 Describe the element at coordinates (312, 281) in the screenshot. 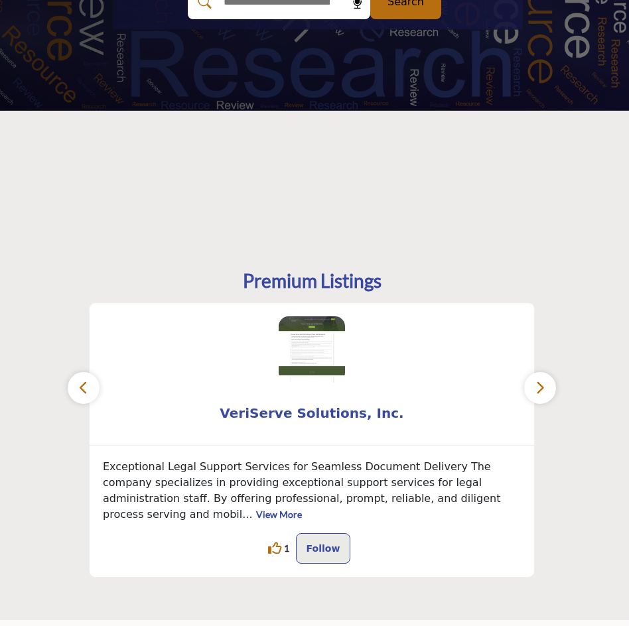

I see `h2: Premium Listings` at that location.